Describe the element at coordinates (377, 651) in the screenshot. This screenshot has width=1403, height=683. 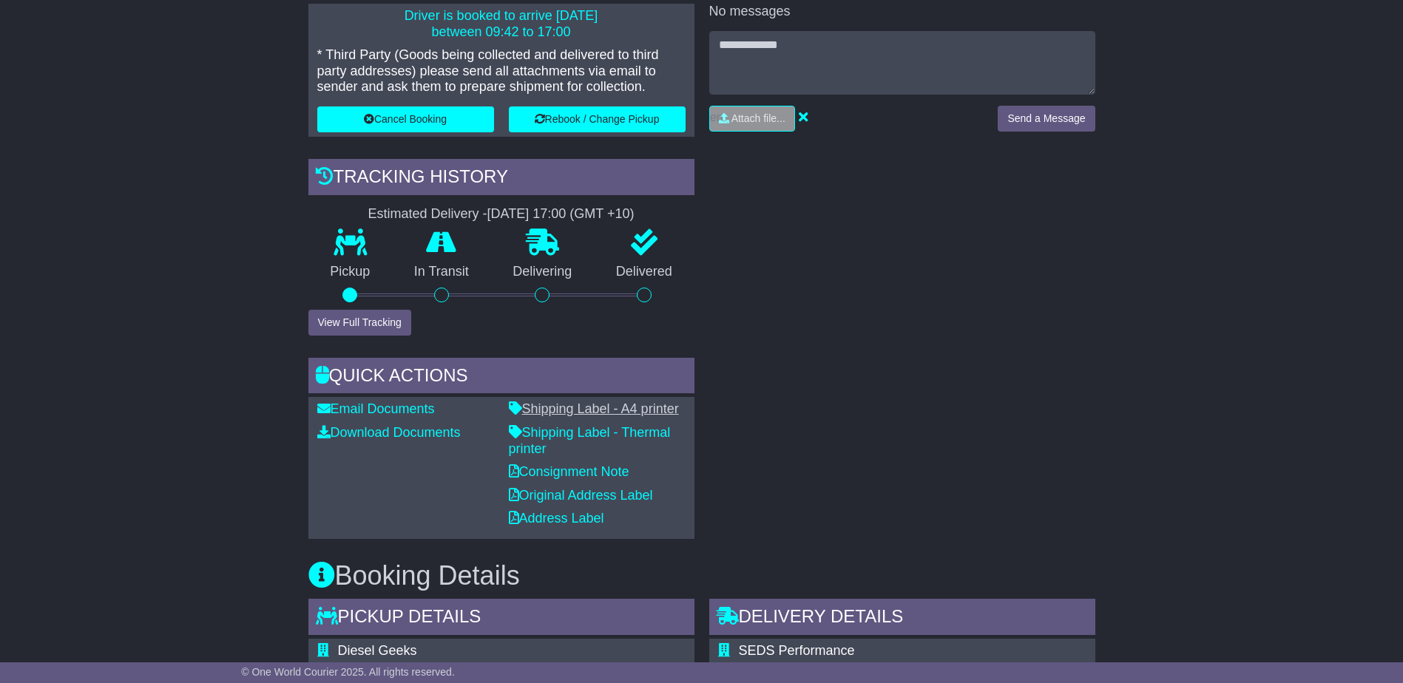
I see `span: Diesel Geeks` at that location.